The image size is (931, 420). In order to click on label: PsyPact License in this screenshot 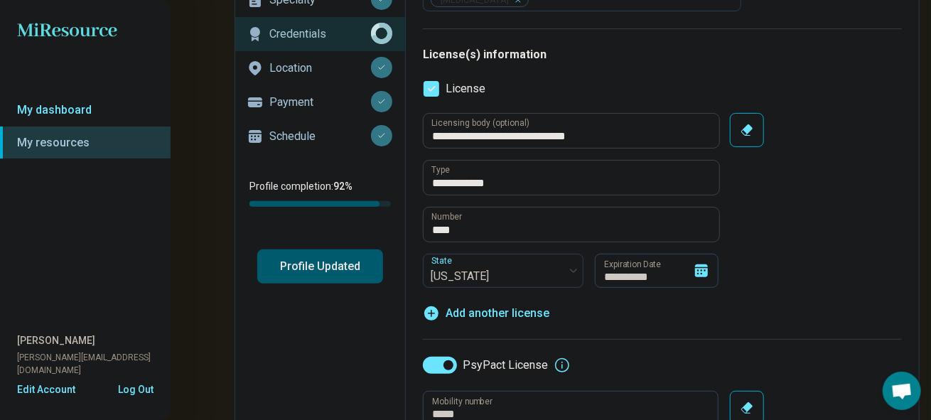, I will do `click(485, 365)`.